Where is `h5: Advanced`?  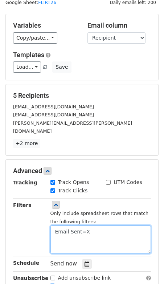
h5: Advanced is located at coordinates (82, 171).